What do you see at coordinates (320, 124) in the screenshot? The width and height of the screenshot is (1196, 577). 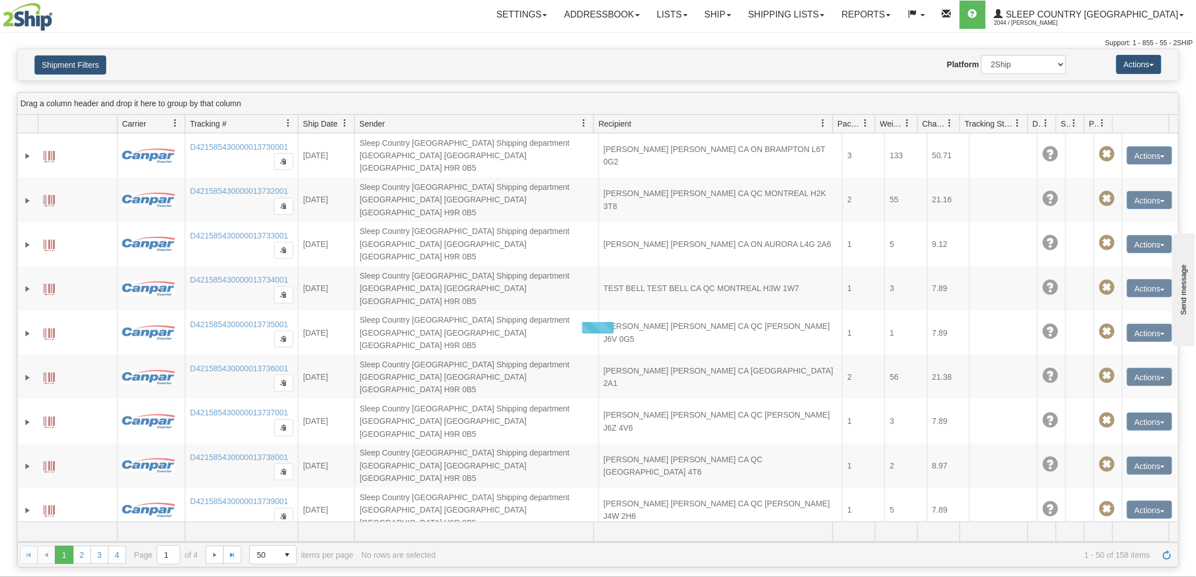 I see `span: Ship Date` at bounding box center [320, 124].